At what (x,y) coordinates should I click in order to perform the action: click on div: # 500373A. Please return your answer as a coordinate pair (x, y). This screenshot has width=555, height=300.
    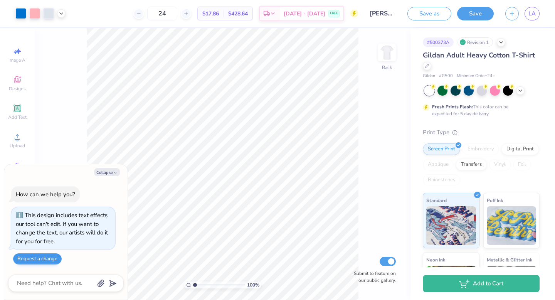
    Looking at the image, I should click on (438, 42).